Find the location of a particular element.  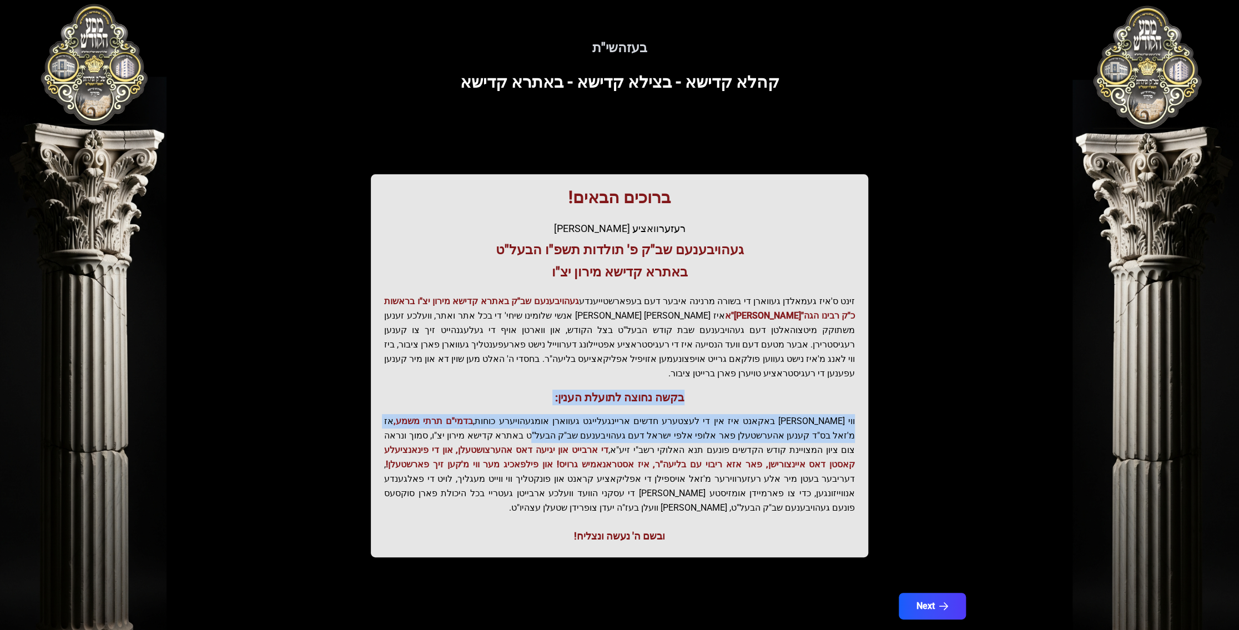

div: ובשם ה' נעשה ונצליח! is located at coordinates (619, 536).